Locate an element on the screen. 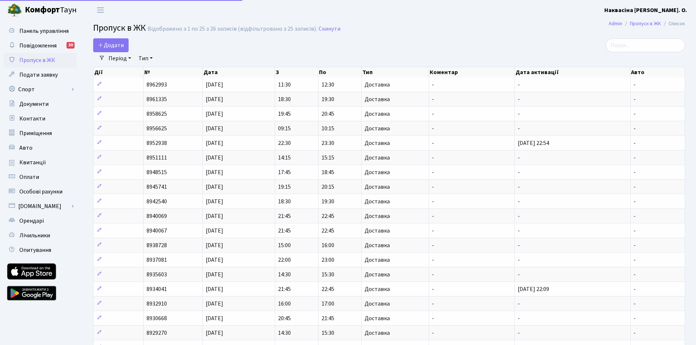 Image resolution: width=696 pixels, height=345 pixels. a: Особові рахунки is located at coordinates (40, 192).